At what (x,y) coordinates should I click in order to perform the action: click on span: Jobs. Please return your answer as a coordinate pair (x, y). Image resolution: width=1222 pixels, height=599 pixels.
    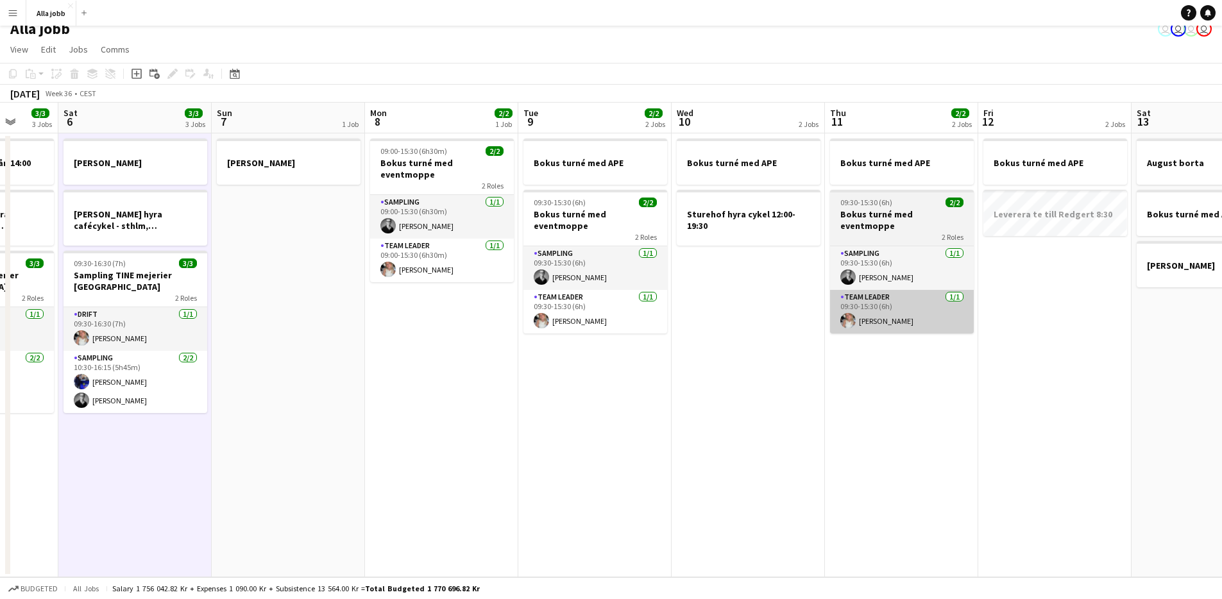
    Looking at the image, I should click on (78, 49).